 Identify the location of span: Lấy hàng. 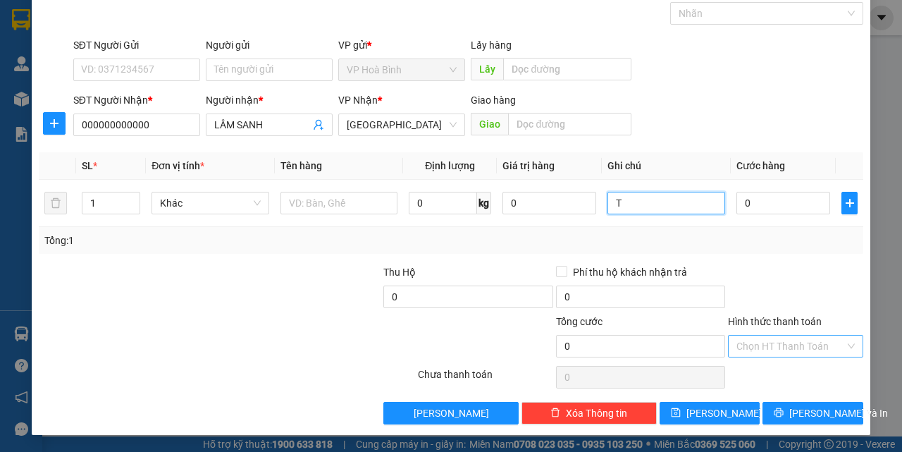
(491, 45).